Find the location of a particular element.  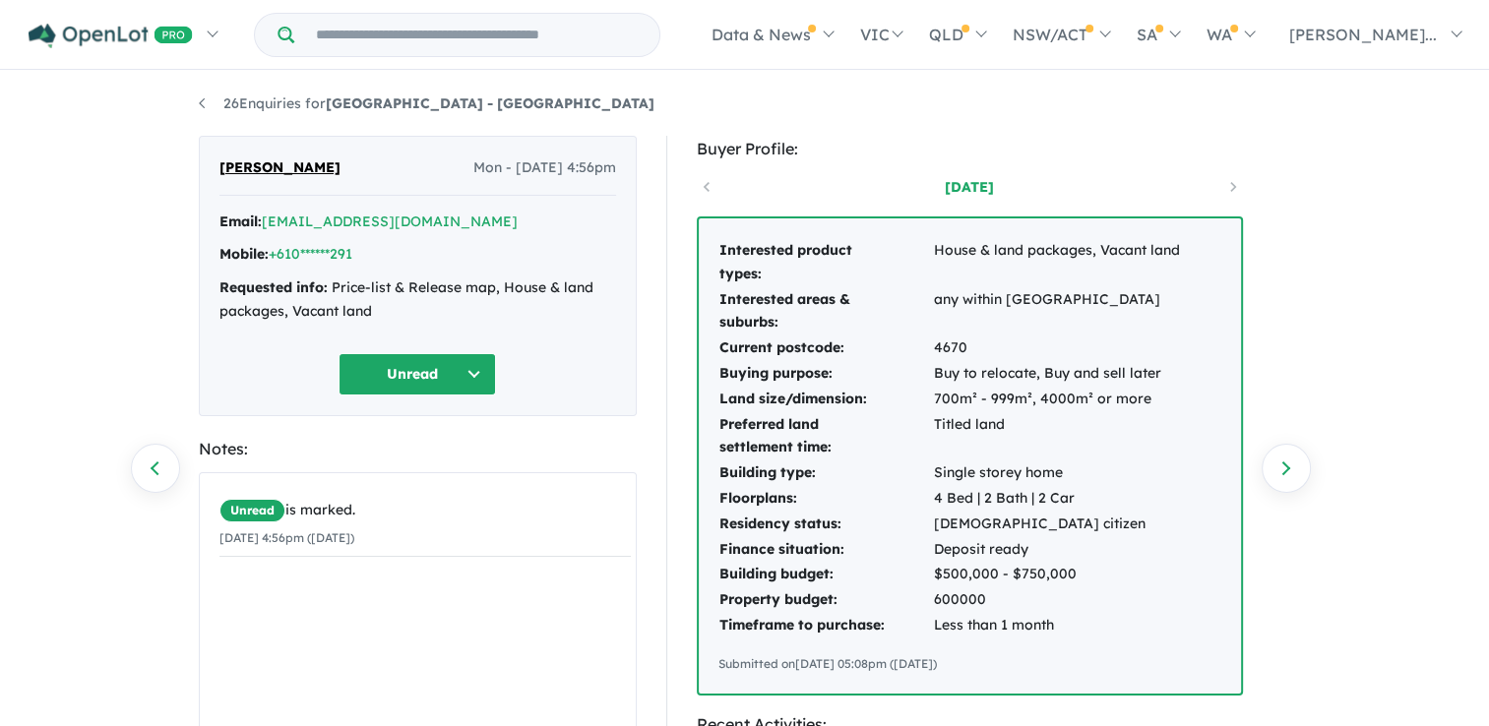

input: Try estate name, suburb, builder or developer is located at coordinates (476, 34).